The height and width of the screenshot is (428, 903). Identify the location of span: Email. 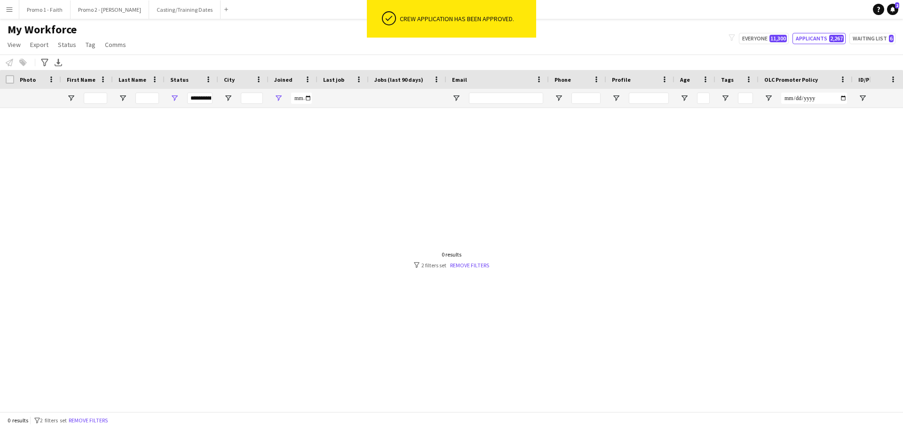
(459, 79).